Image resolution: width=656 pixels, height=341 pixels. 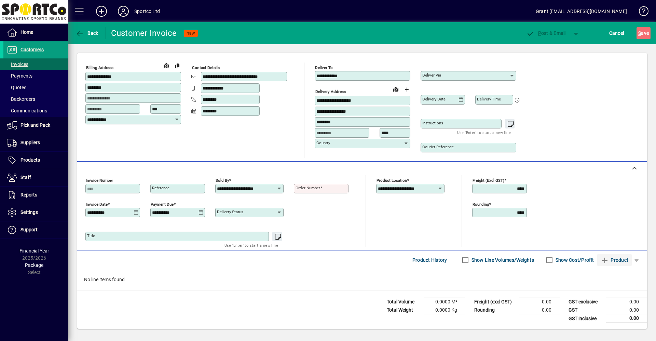 I want to click on mat-label: Rounding, so click(x=481, y=204).